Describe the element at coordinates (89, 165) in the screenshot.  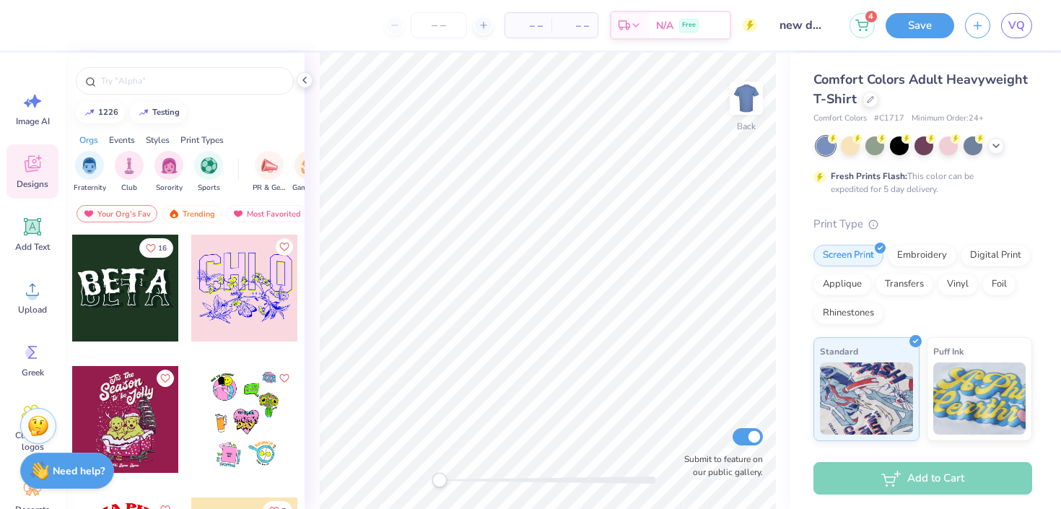
I see `img: Fraternity Image` at that location.